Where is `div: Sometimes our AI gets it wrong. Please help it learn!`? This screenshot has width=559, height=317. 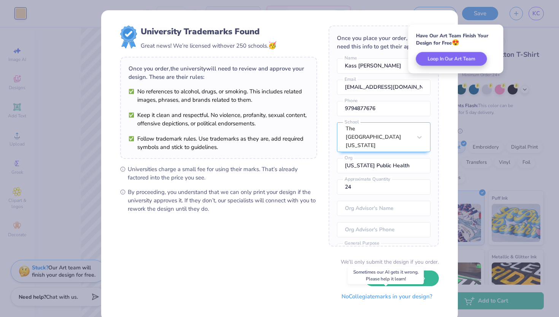 div: Sometimes our AI gets it wrong. Please help it learn! is located at coordinates (386, 275).